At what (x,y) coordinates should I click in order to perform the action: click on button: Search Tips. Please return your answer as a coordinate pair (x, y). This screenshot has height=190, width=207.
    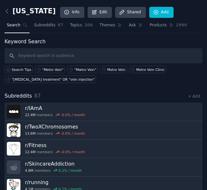
    Looking at the image, I should click on (18, 69).